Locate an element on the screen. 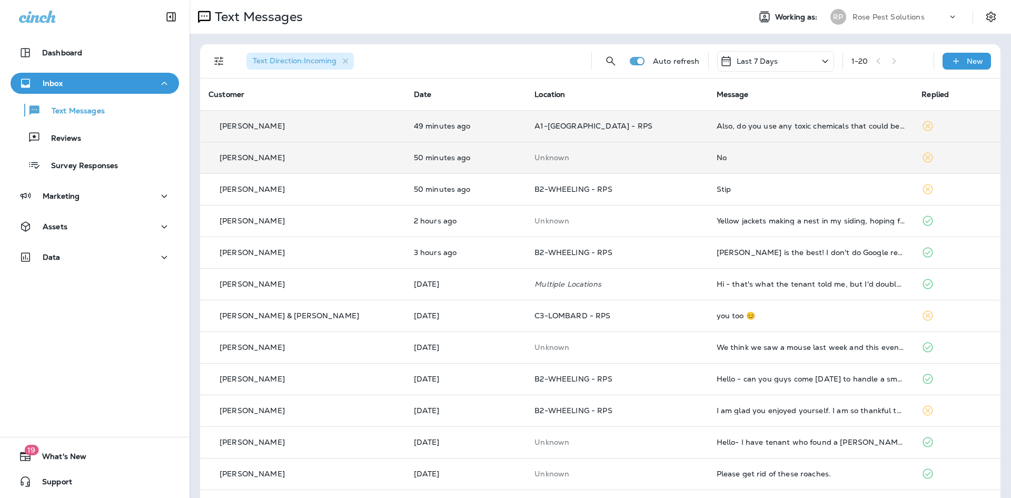  button: Assets is located at coordinates (95, 226).